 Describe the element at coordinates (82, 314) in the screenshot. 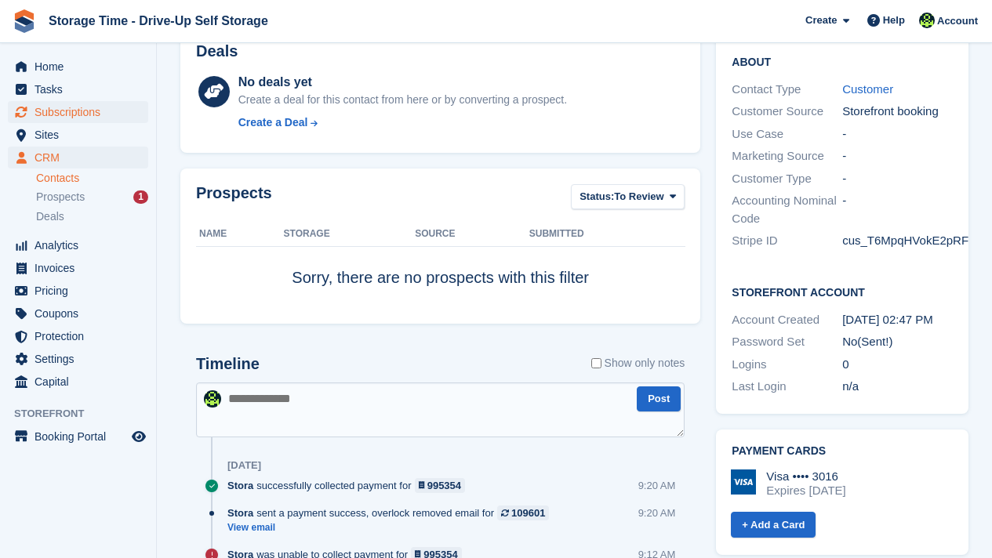

I see `span: Coupons` at that location.